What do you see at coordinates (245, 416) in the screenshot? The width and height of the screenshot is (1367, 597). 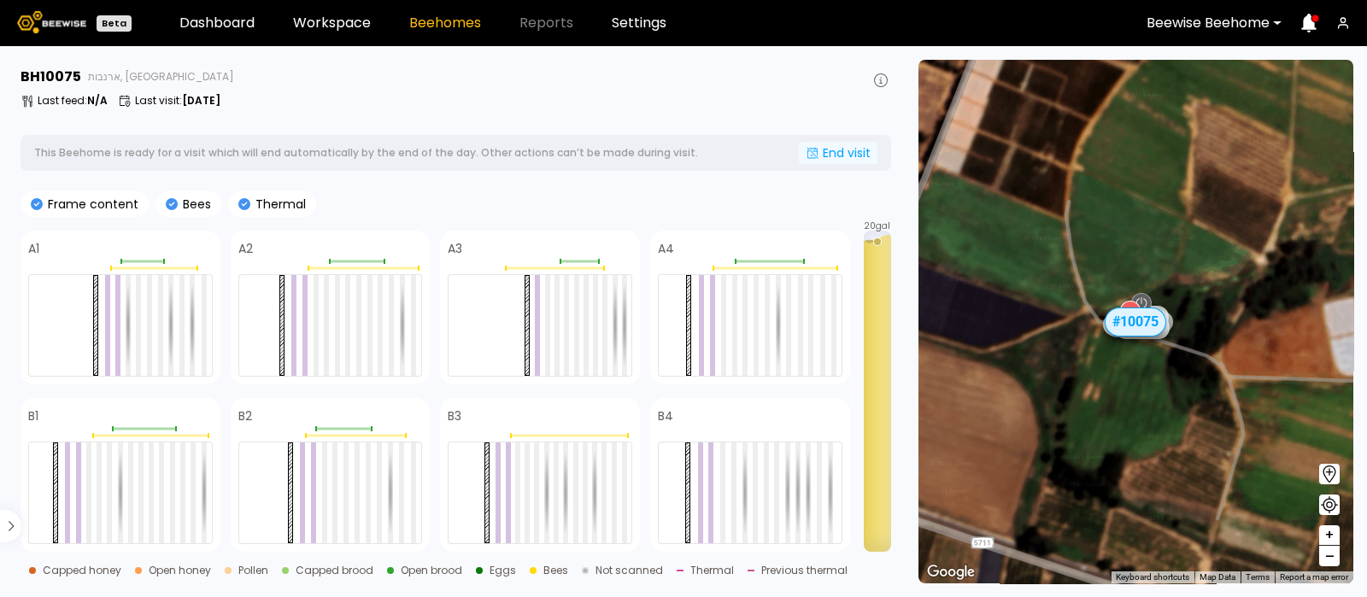 I see `h4: B2` at bounding box center [245, 416].